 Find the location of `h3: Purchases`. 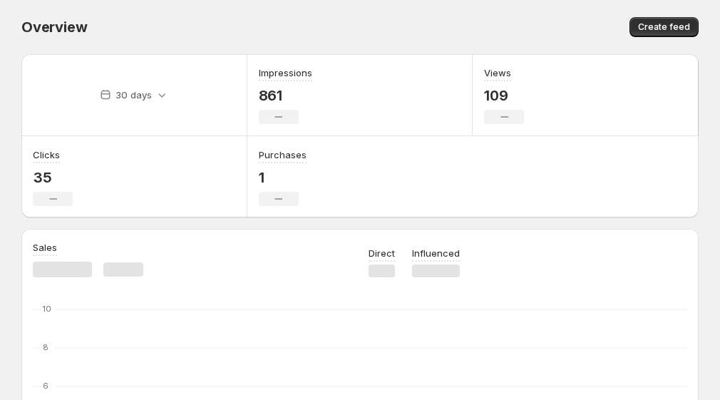

h3: Purchases is located at coordinates (282, 155).